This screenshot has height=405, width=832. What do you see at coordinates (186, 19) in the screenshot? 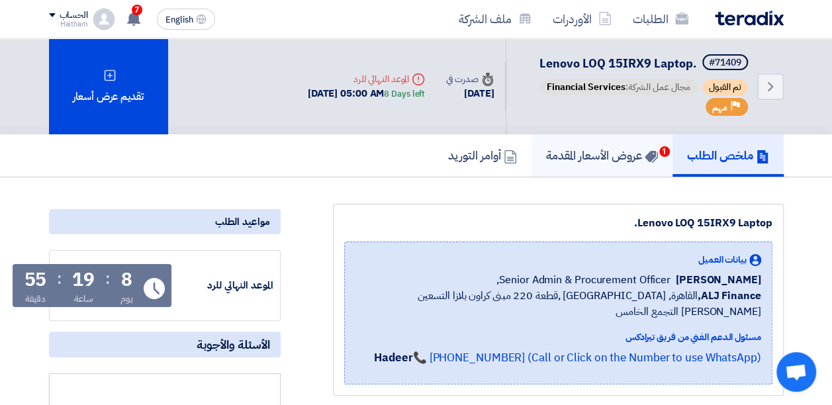
I see `button: English` at bounding box center [186, 19].